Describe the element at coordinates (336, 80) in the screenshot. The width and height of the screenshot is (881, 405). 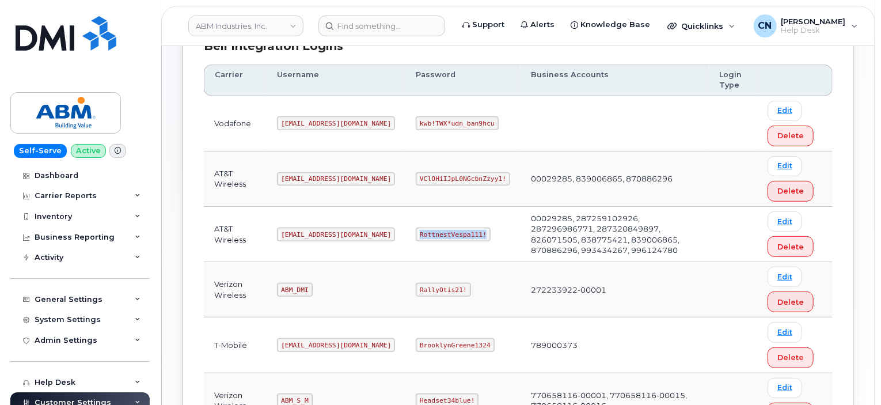
I see `th: Username` at that location.